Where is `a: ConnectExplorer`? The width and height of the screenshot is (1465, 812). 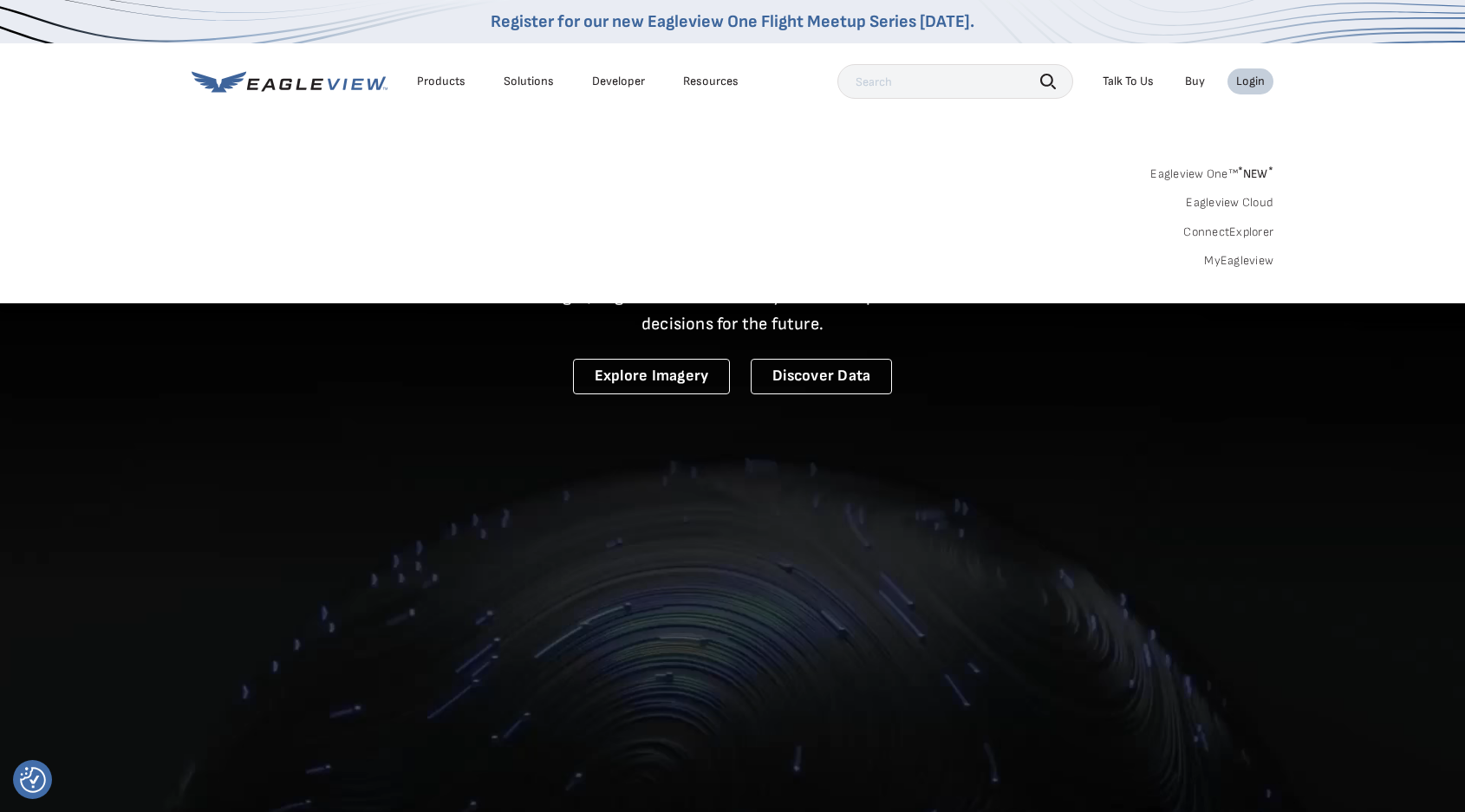
a: ConnectExplorer is located at coordinates (1229, 232).